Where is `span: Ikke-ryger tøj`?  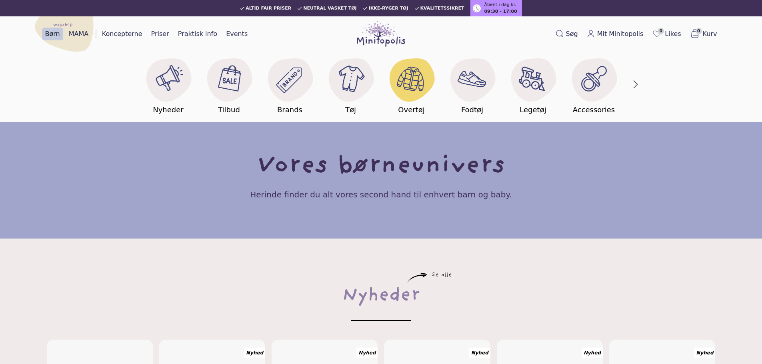
span: Ikke-ryger tøj is located at coordinates (388, 8).